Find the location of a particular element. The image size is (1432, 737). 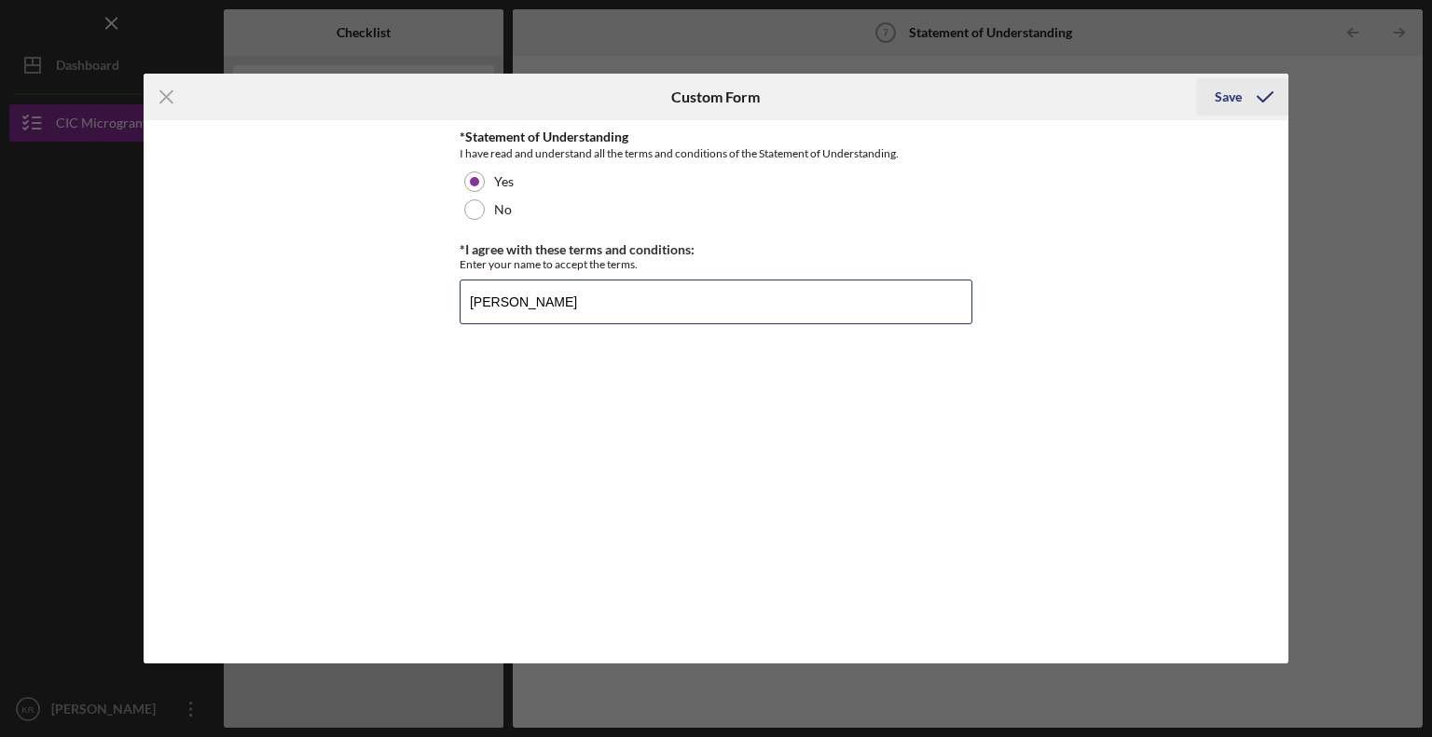

label: No is located at coordinates (502, 210).